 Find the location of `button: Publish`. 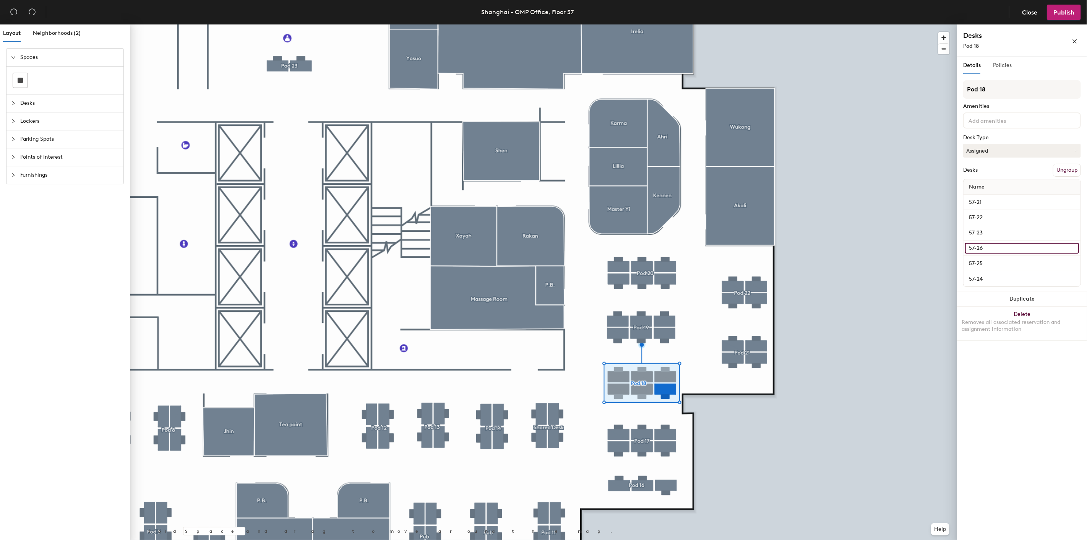

button: Publish is located at coordinates (1064, 12).